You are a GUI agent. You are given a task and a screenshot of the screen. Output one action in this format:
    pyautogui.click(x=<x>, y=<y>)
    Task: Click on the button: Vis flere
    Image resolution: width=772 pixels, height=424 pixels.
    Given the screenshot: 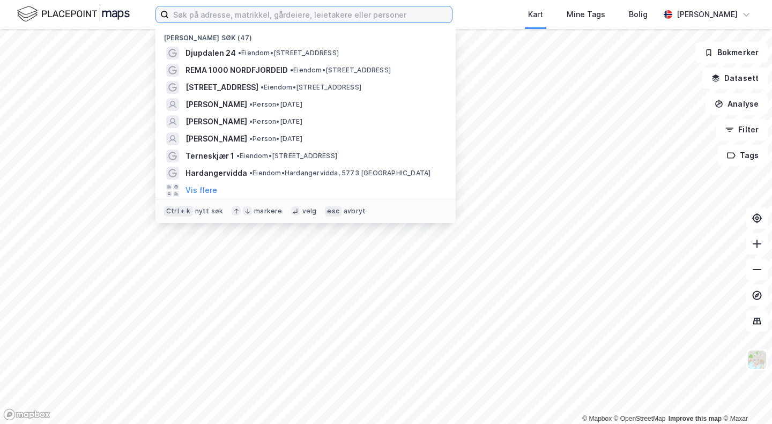 What is the action you would take?
    pyautogui.click(x=201, y=190)
    